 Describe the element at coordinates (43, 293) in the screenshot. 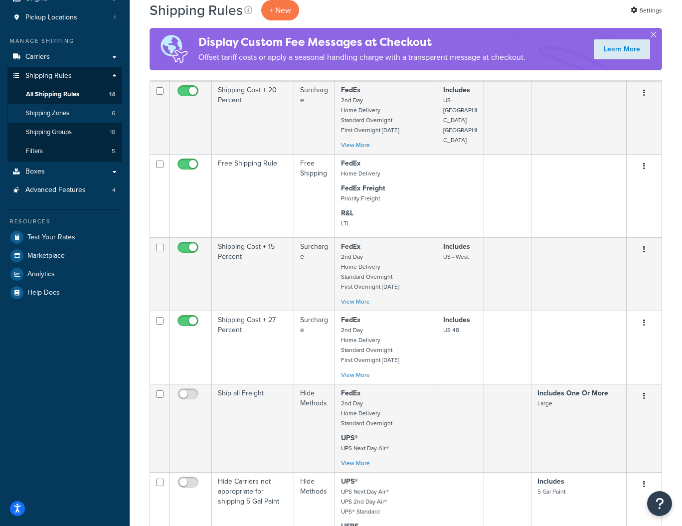

I see `span: Help Docs` at that location.